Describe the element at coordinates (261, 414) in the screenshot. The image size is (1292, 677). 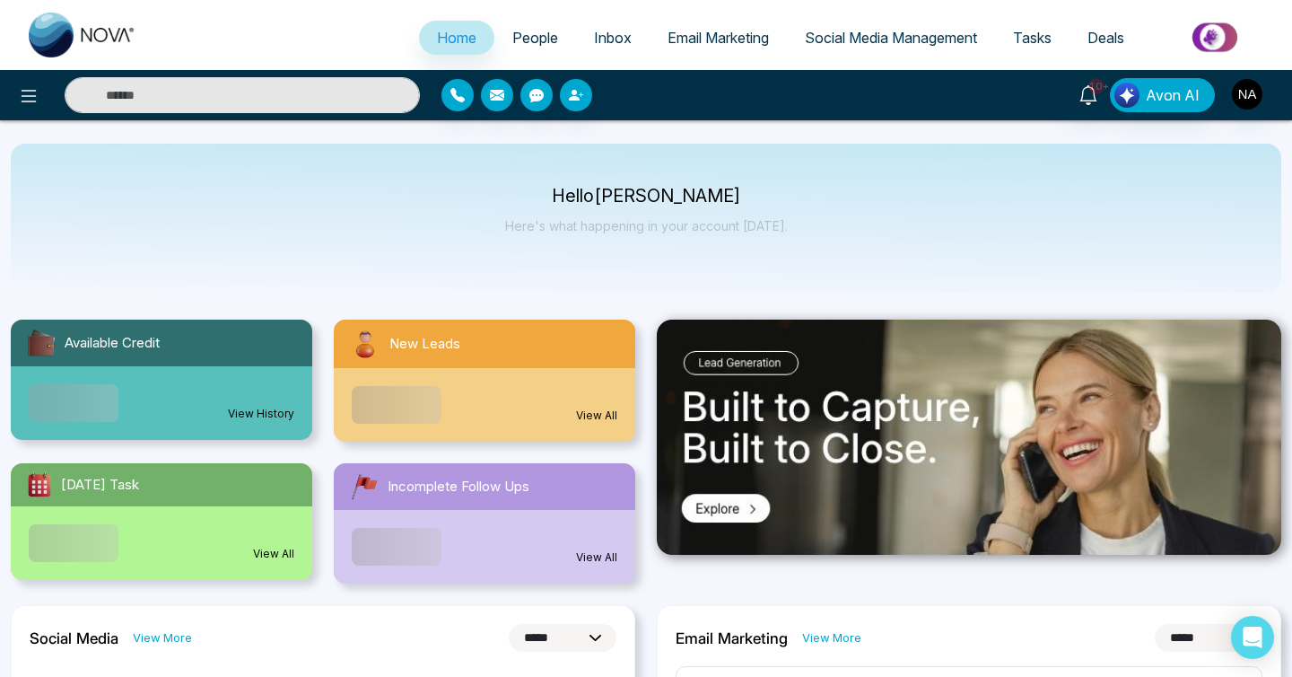
I see `a: View History` at that location.